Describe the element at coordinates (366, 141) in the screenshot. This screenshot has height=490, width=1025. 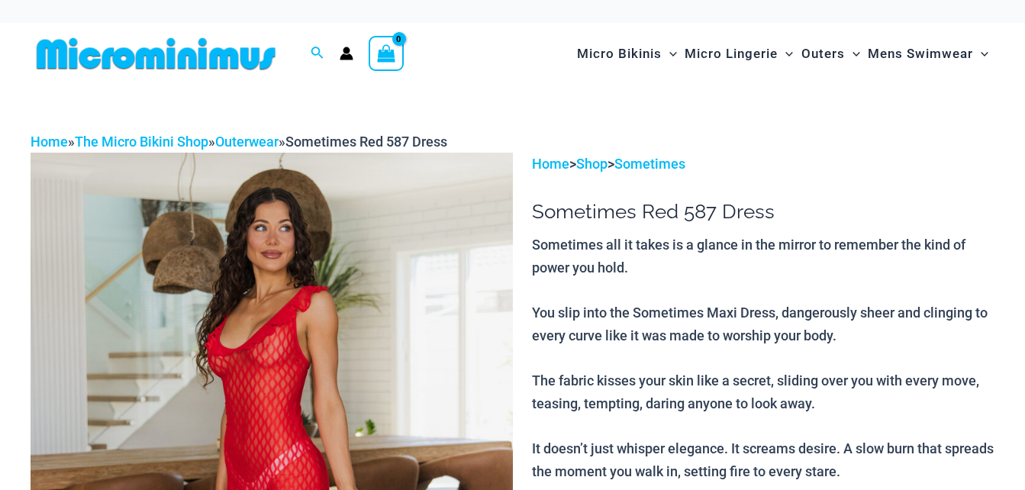
I see `span: Sometimes Red 587 Dress` at that location.